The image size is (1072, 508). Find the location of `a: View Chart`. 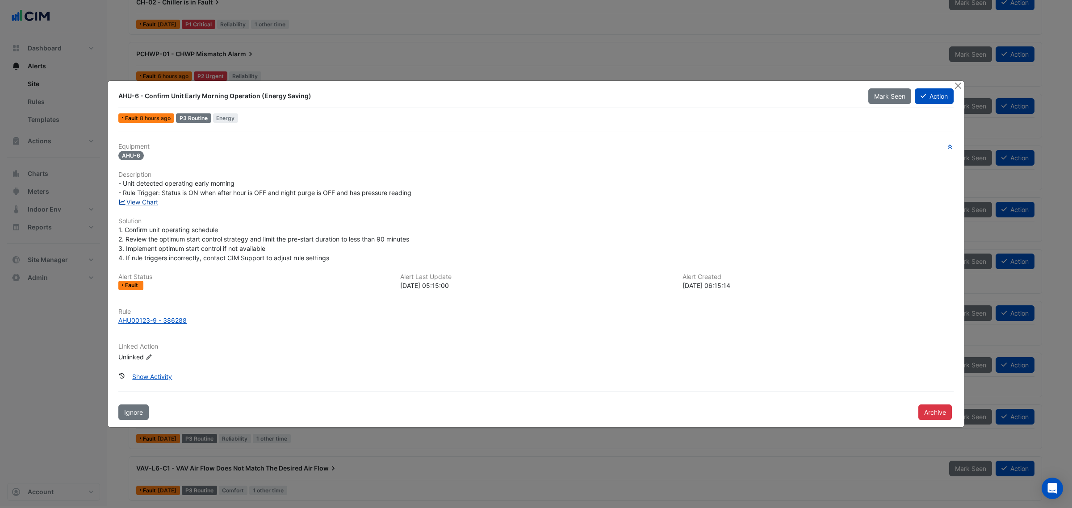

a: View Chart is located at coordinates (138, 202).